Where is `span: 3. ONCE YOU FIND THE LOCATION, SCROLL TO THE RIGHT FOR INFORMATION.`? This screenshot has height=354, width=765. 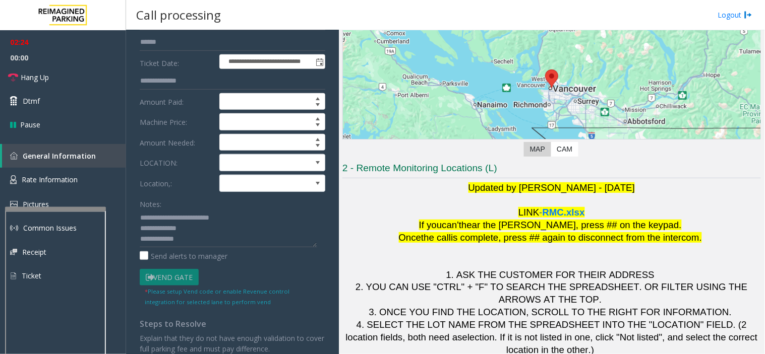 span: 3. ONCE YOU FIND THE LOCATION, SCROLL TO THE RIGHT FOR INFORMATION. is located at coordinates (550, 312).